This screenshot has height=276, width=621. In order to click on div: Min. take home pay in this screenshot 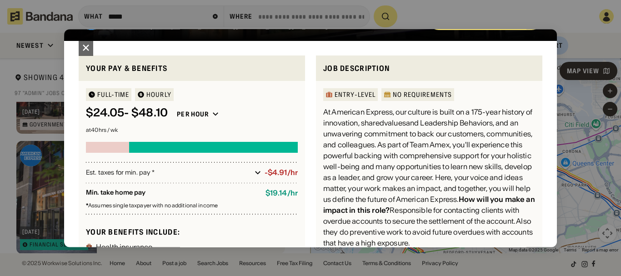, I will do `click(172, 193)`.